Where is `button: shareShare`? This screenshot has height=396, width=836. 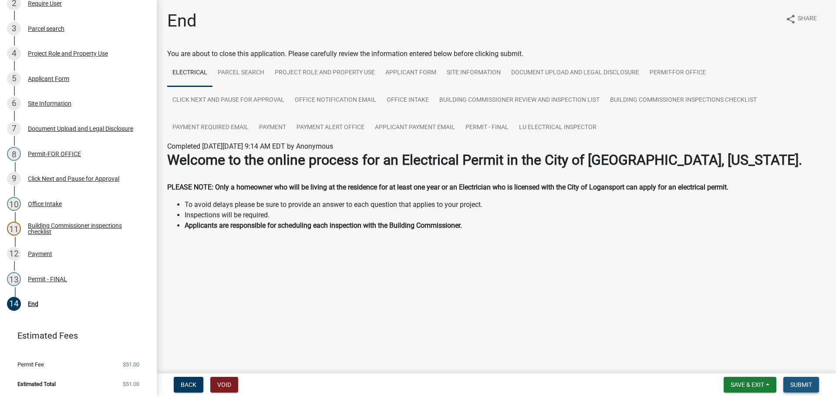
button: shareShare is located at coordinates (801, 19).